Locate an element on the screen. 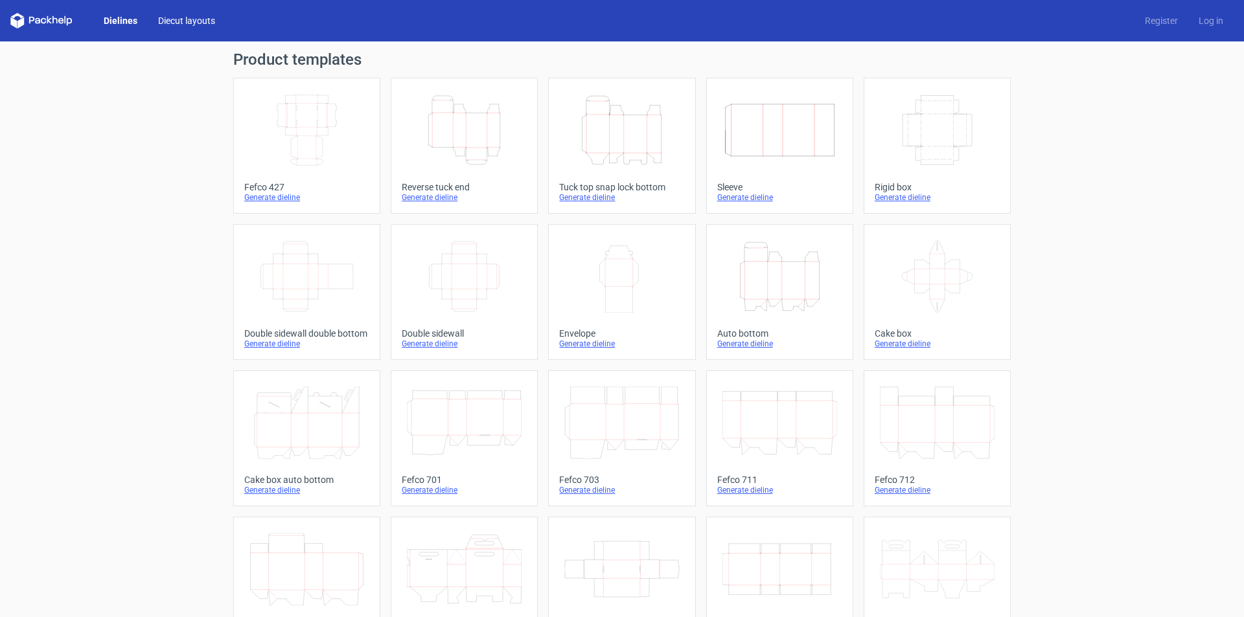 The height and width of the screenshot is (617, 1244). a: Fefco 703Generate dieline is located at coordinates (621, 439).